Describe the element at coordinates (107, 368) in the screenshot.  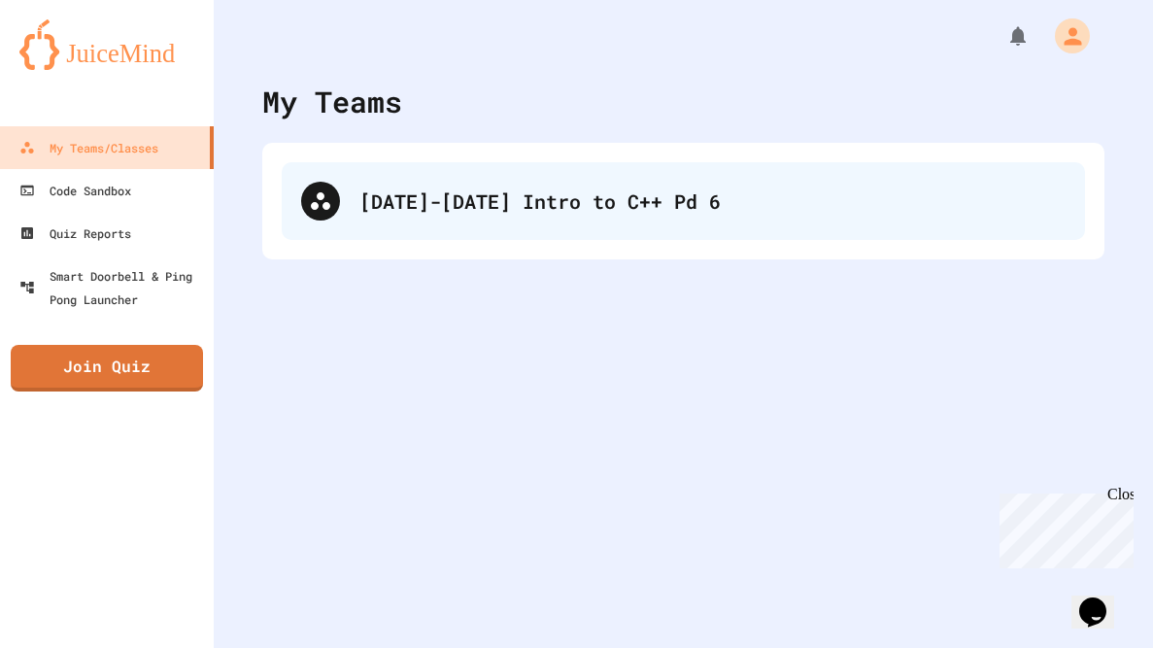
I see `a: Join Quiz` at that location.